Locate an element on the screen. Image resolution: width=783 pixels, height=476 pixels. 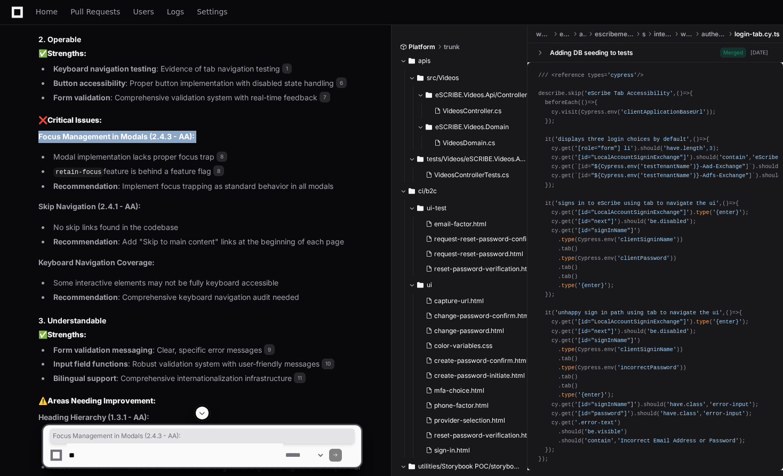
span: "${Cypress.env('testTenantName')}-Aad-Exchange" is located at coordinates (668, 166).